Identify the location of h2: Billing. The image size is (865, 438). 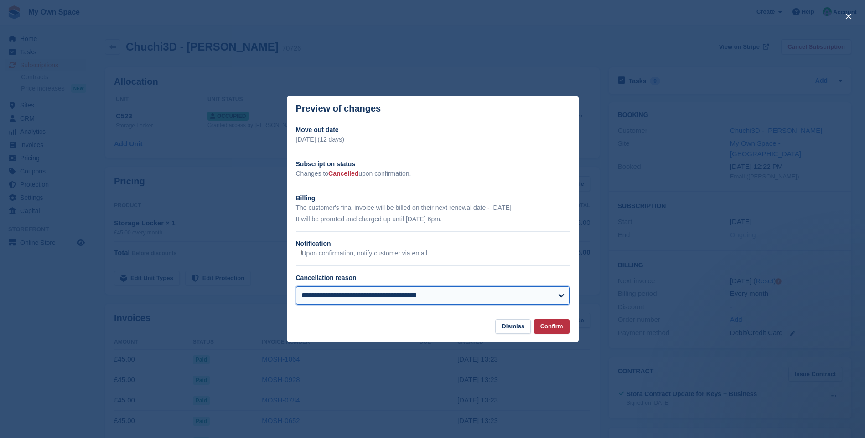
(432, 198).